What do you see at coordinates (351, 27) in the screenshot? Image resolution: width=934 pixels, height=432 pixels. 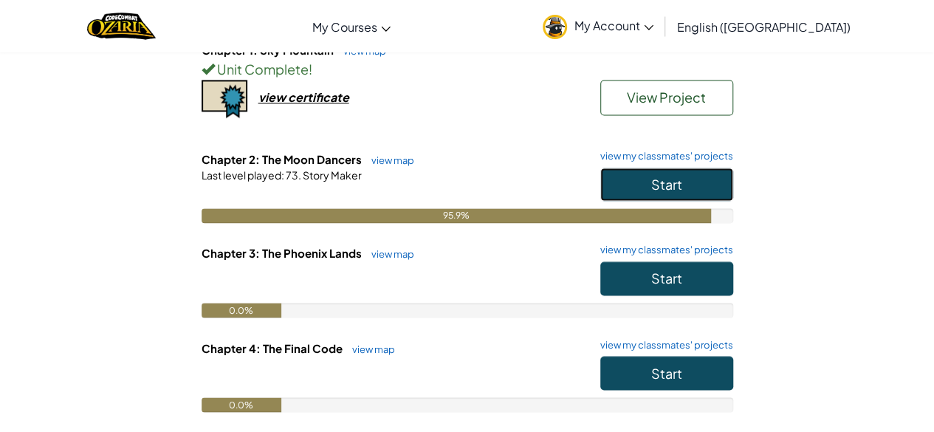 I see `a: My Courses` at bounding box center [351, 27].